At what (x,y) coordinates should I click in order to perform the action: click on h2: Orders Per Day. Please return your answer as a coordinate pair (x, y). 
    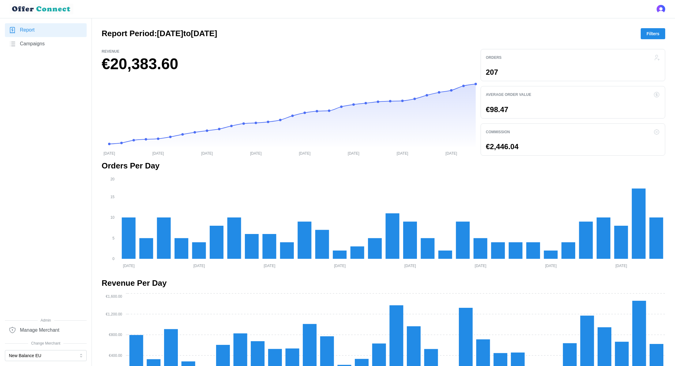
    Looking at the image, I should click on (383, 166).